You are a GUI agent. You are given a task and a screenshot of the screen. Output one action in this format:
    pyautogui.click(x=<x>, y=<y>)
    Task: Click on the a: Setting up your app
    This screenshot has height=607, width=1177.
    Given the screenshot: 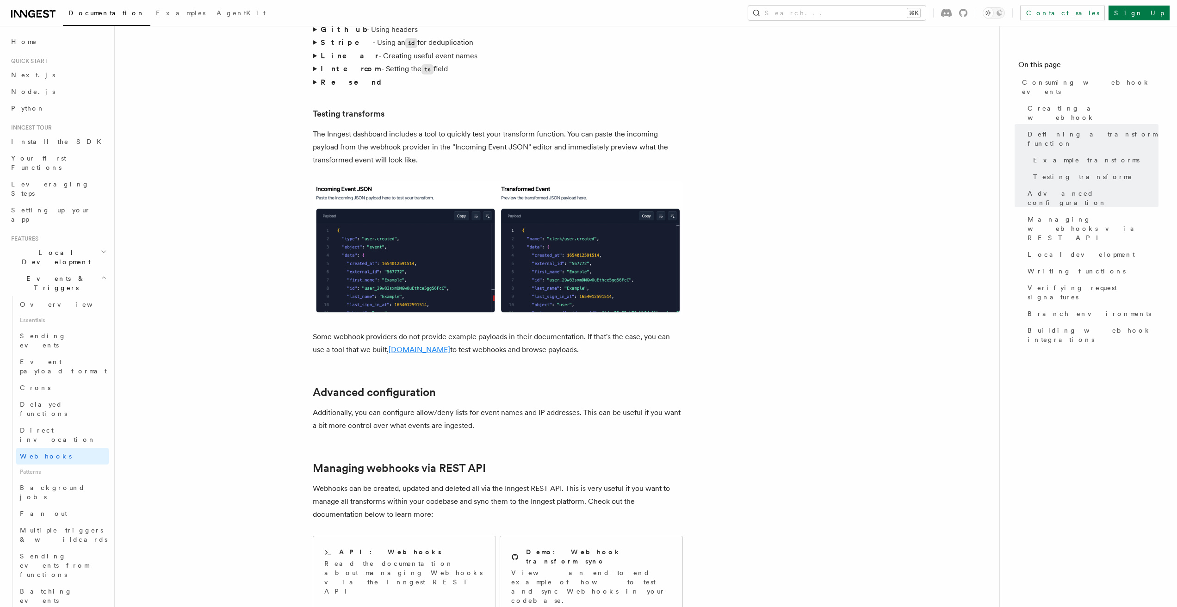 What is the action you would take?
    pyautogui.click(x=58, y=215)
    